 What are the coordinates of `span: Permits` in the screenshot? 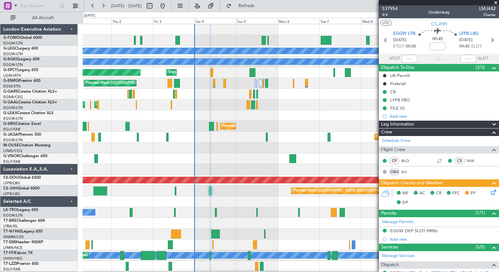 It's located at (388, 213).